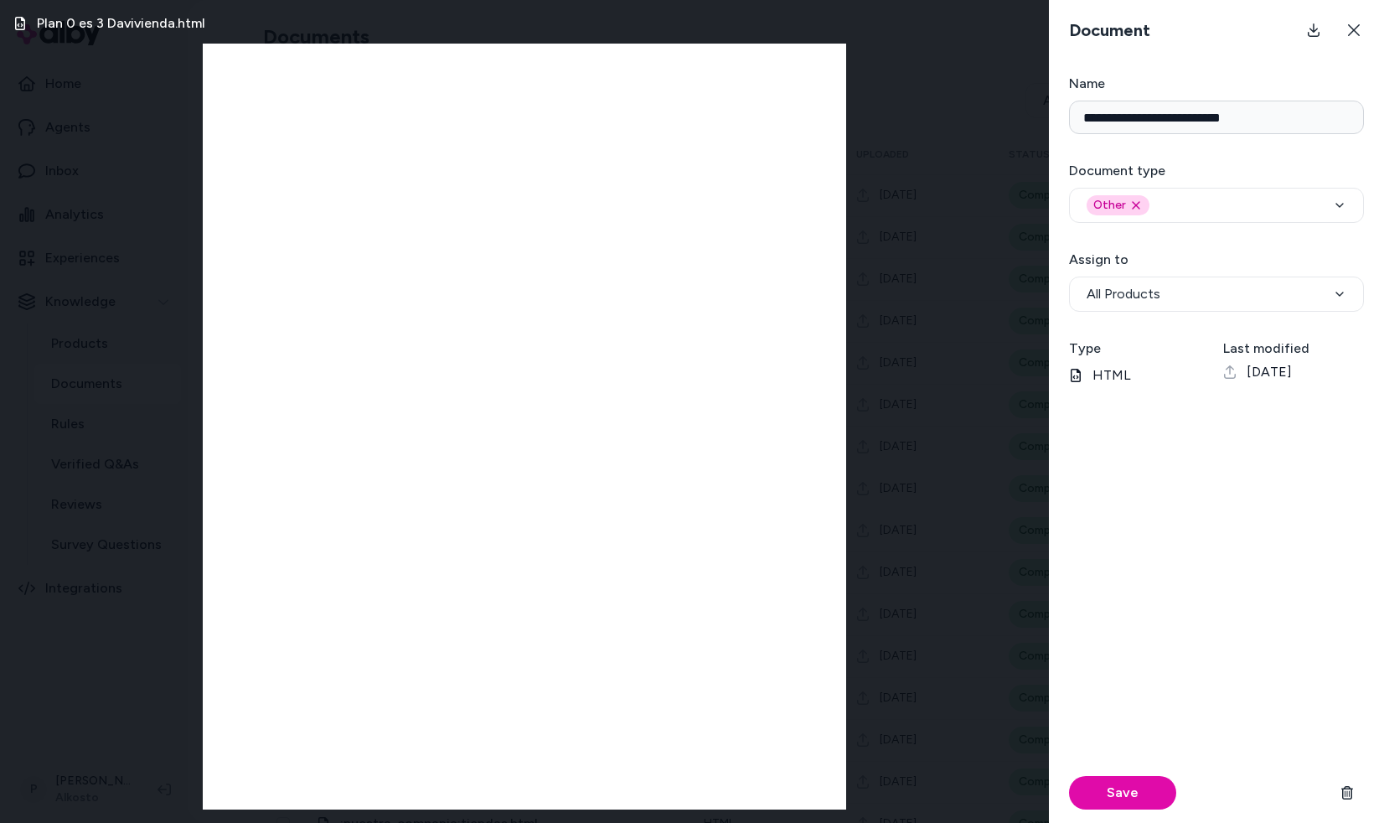  What do you see at coordinates (1216, 171) in the screenshot?
I see `h3: Document type` at bounding box center [1216, 171].